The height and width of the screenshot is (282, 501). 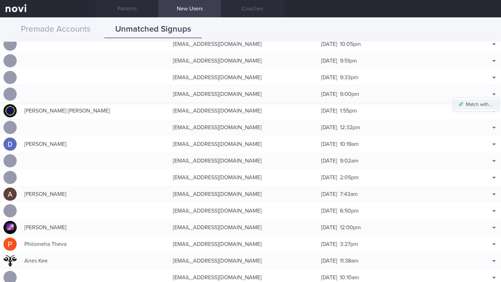 What do you see at coordinates (349, 94) in the screenshot?
I see `span: 9:00pm` at bounding box center [349, 94].